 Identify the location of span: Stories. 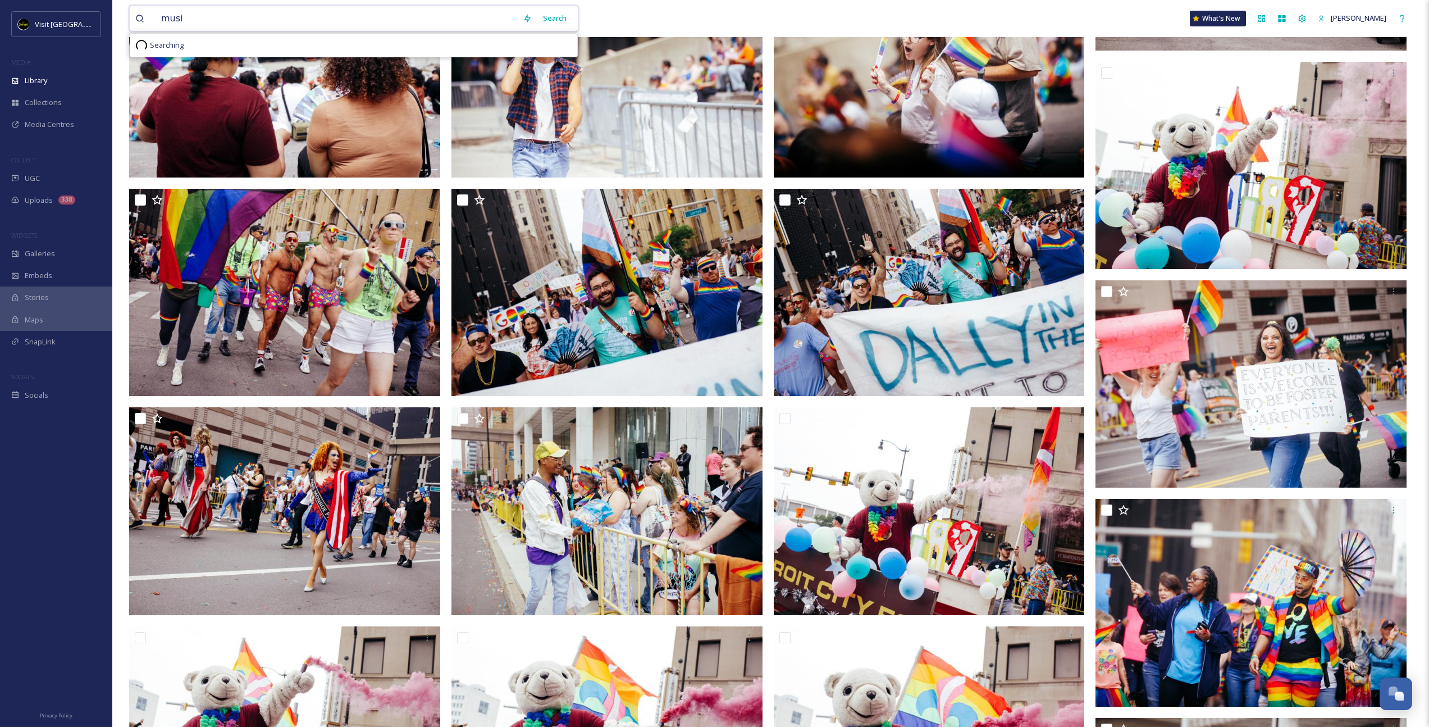
(37, 297).